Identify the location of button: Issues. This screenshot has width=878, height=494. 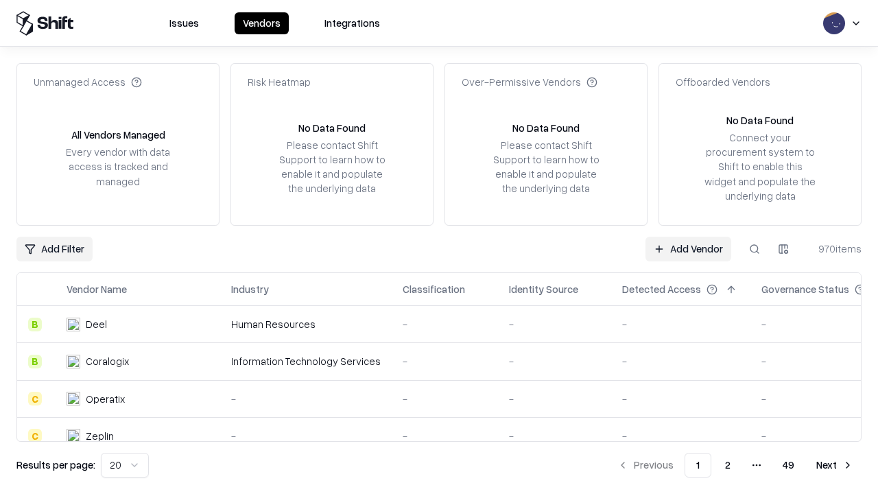
(184, 23).